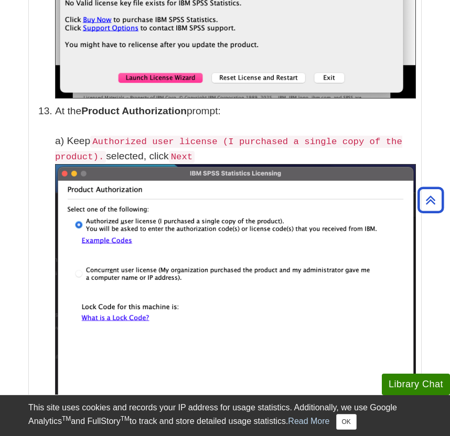  Describe the element at coordinates (134, 111) in the screenshot. I see `b: Product Authorization` at that location.